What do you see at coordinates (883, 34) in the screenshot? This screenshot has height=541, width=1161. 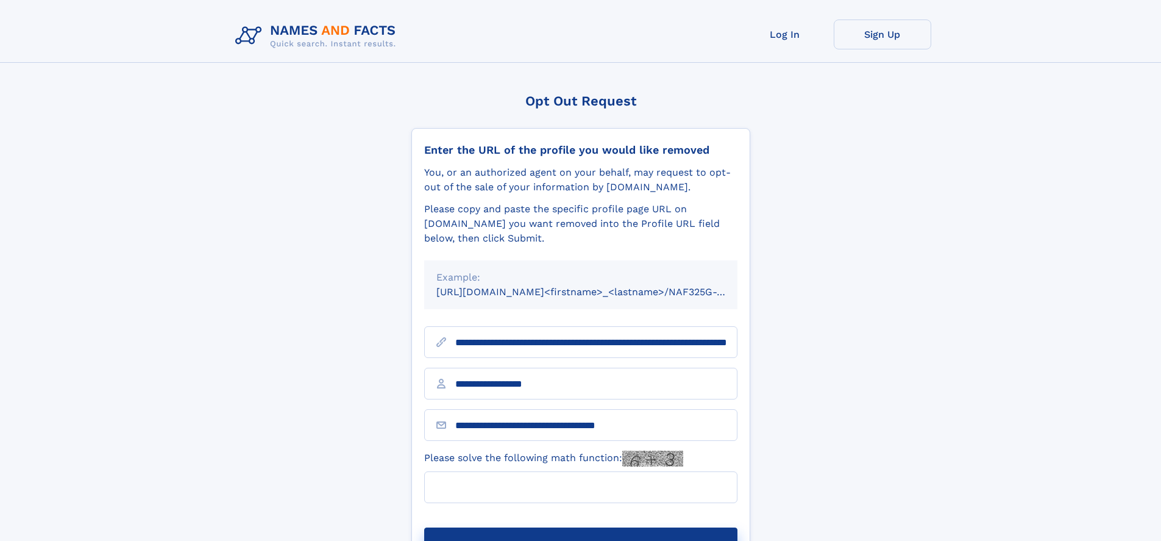 I see `a: Sign Up` at bounding box center [883, 34].